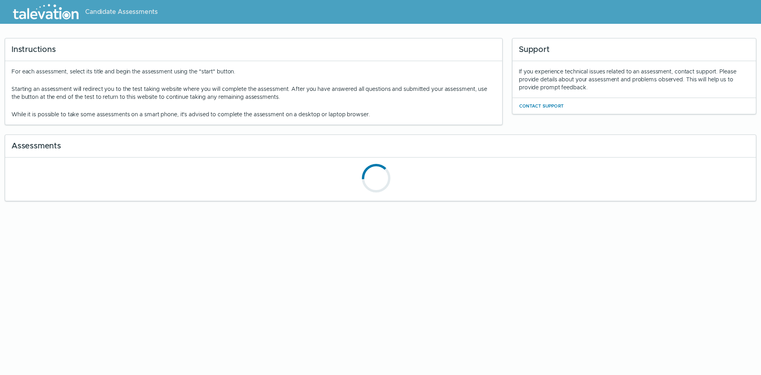 This screenshot has width=761, height=375. Describe the element at coordinates (121, 12) in the screenshot. I see `span: Candidate Assessments` at that location.